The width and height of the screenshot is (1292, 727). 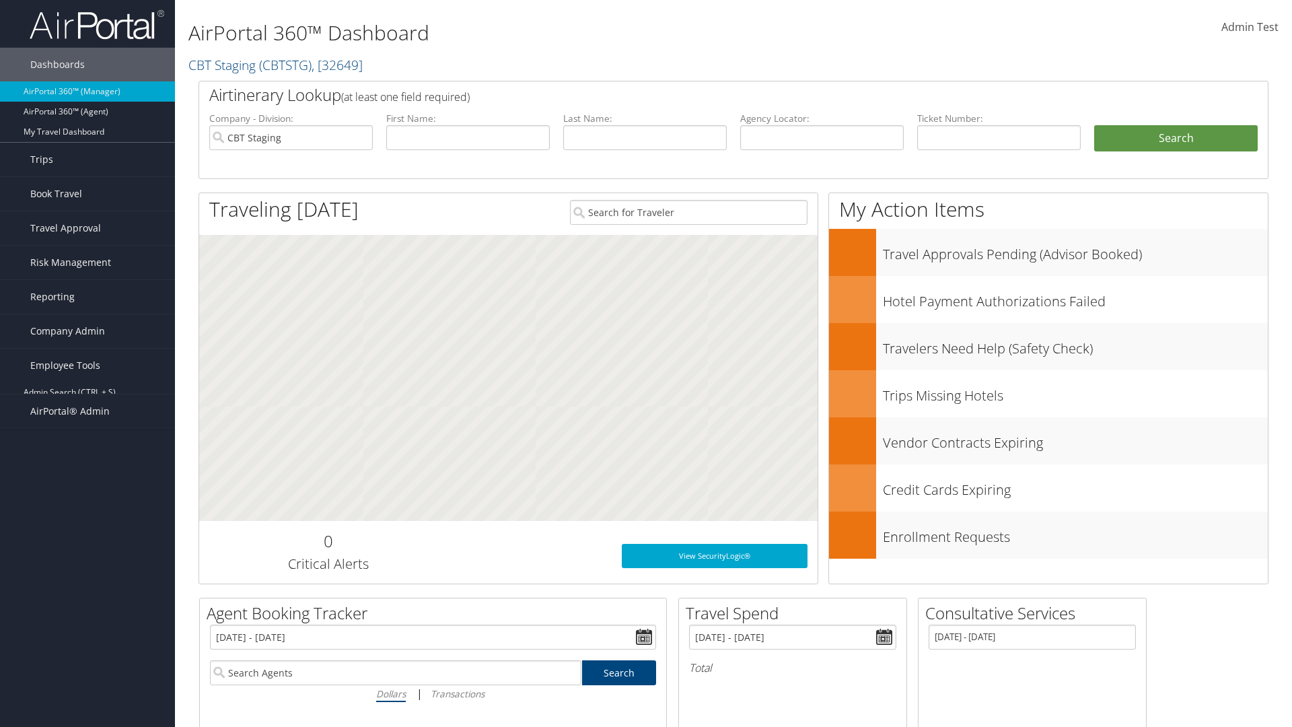 What do you see at coordinates (1048, 441) in the screenshot?
I see `a: Vendor Contracts Expiring` at bounding box center [1048, 441].